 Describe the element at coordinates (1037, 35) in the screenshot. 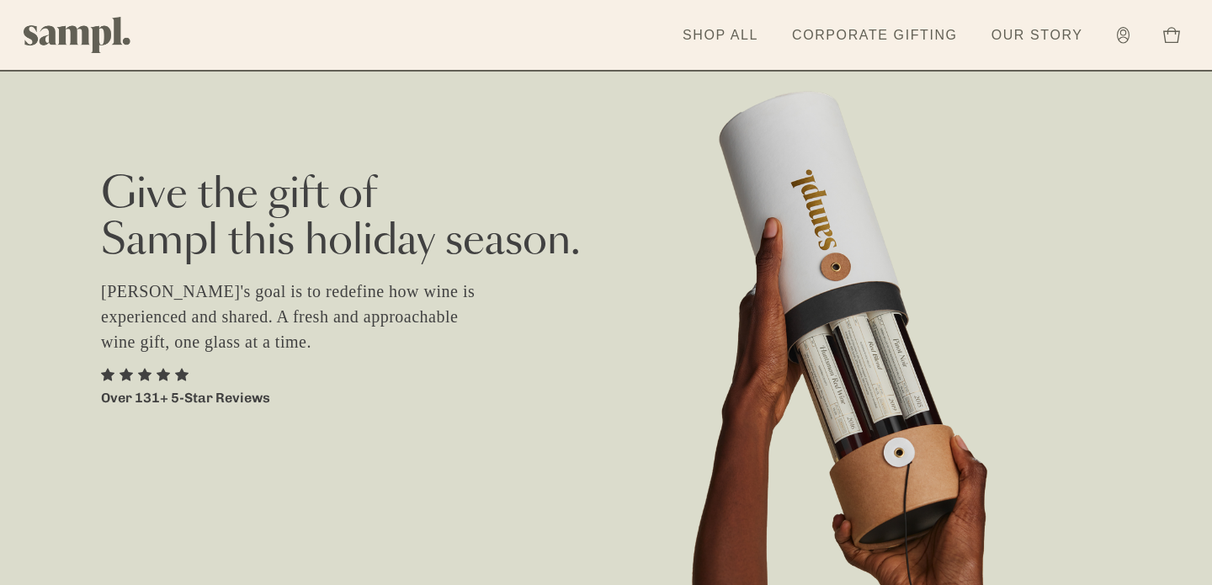

I see `a: Our Story` at that location.